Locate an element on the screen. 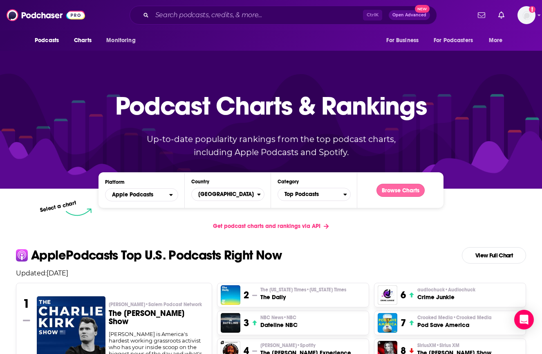 The height and width of the screenshot is (354, 542). p: Apple Podcasts Top U.S. Podcasts Right Now is located at coordinates (156, 255).